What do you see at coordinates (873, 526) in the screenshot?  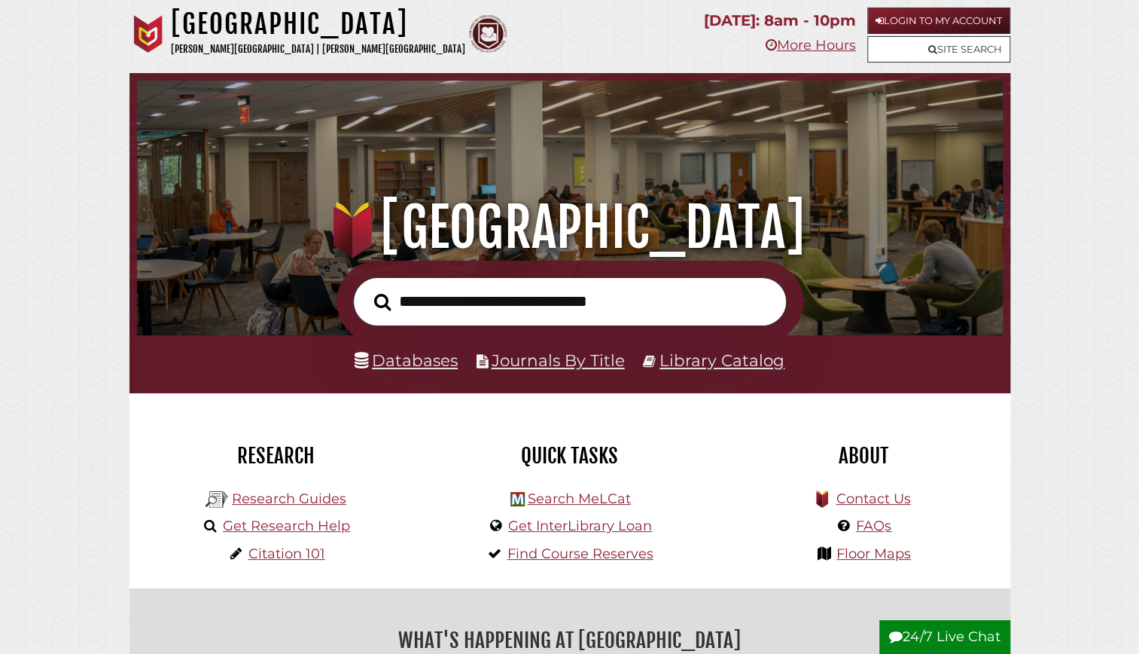 I see `a: FAQs` at bounding box center [873, 526].